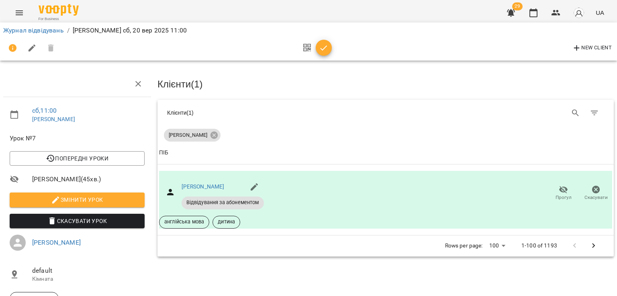 This screenshot has height=296, width=617. I want to click on button: UA, so click(600, 12).